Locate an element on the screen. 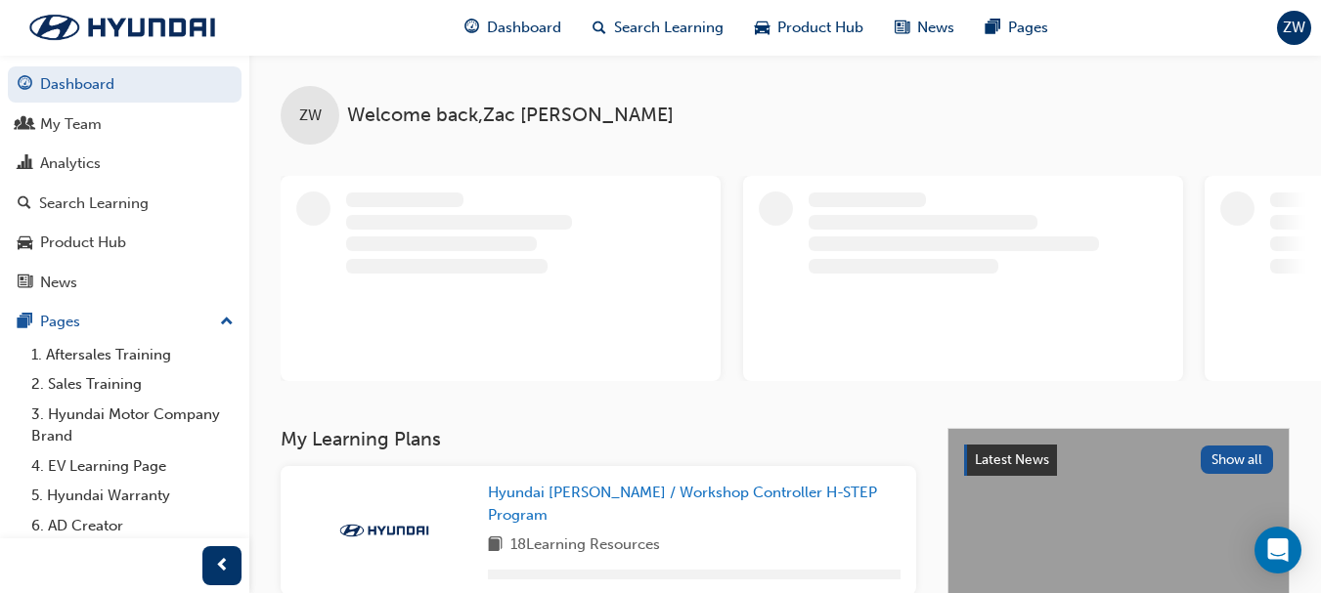 The image size is (1321, 593). div: Search Learning is located at coordinates (94, 203).